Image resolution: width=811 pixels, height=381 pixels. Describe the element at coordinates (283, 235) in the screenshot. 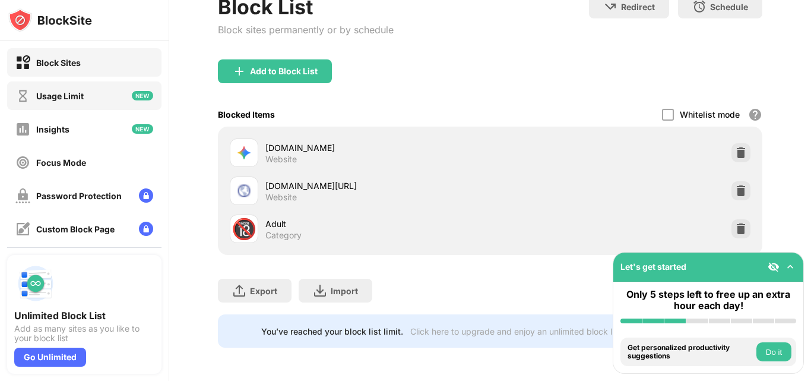

I see `div: Category` at that location.